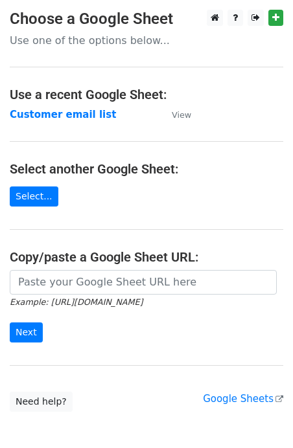 Image resolution: width=293 pixels, height=448 pixels. Describe the element at coordinates (63, 115) in the screenshot. I see `strong: Customer email list` at that location.